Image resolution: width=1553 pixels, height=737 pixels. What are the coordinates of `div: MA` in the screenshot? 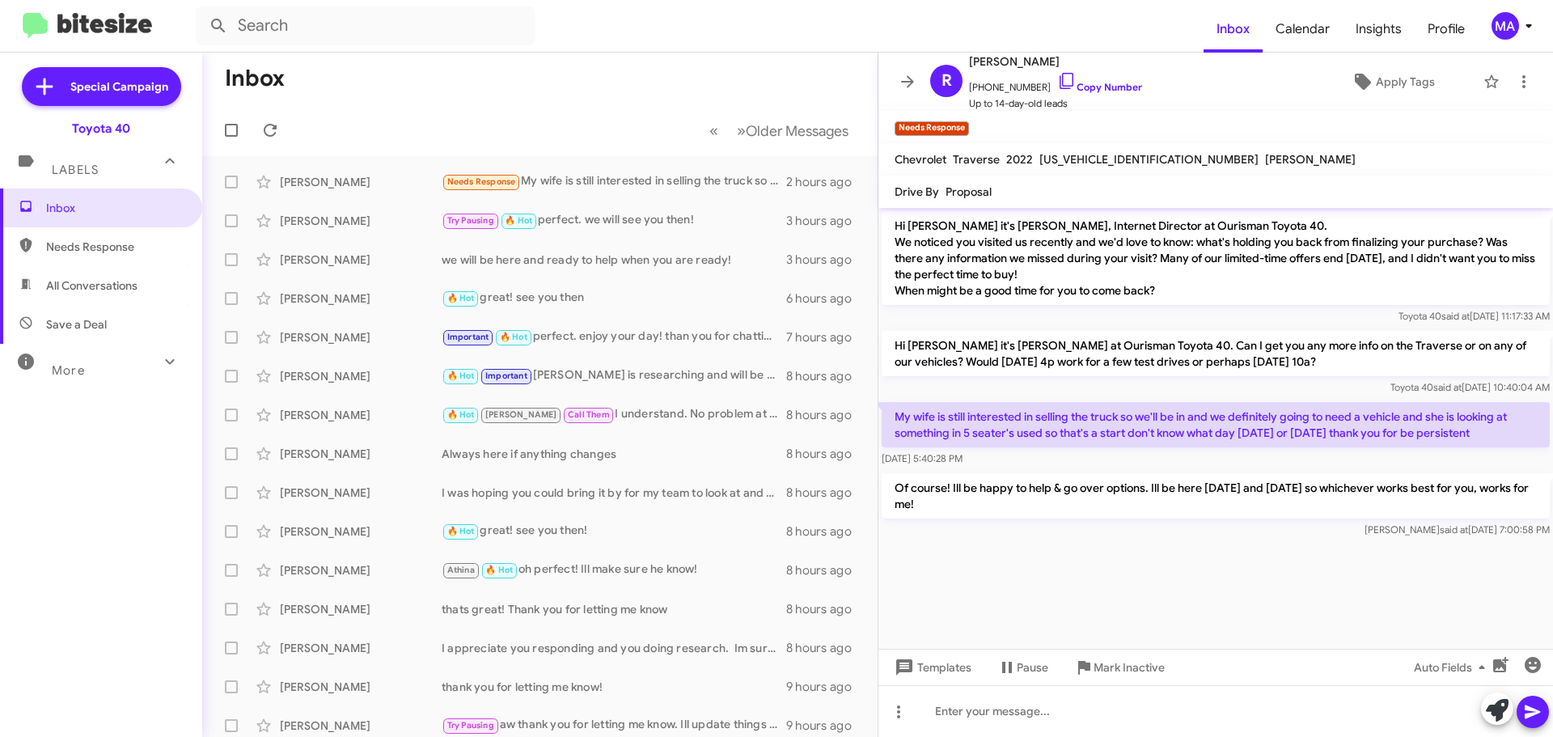 It's located at (1505, 26).